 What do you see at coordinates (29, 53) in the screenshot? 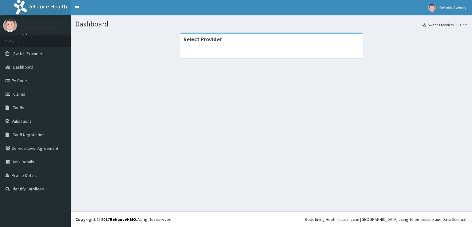
I see `span: Switch Providers` at bounding box center [29, 53].